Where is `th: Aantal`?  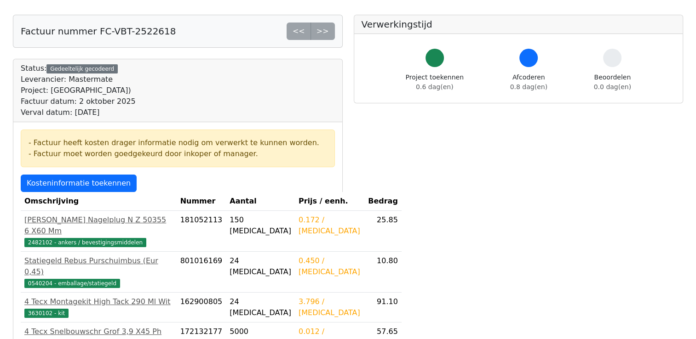
th: Aantal is located at coordinates (260, 201).